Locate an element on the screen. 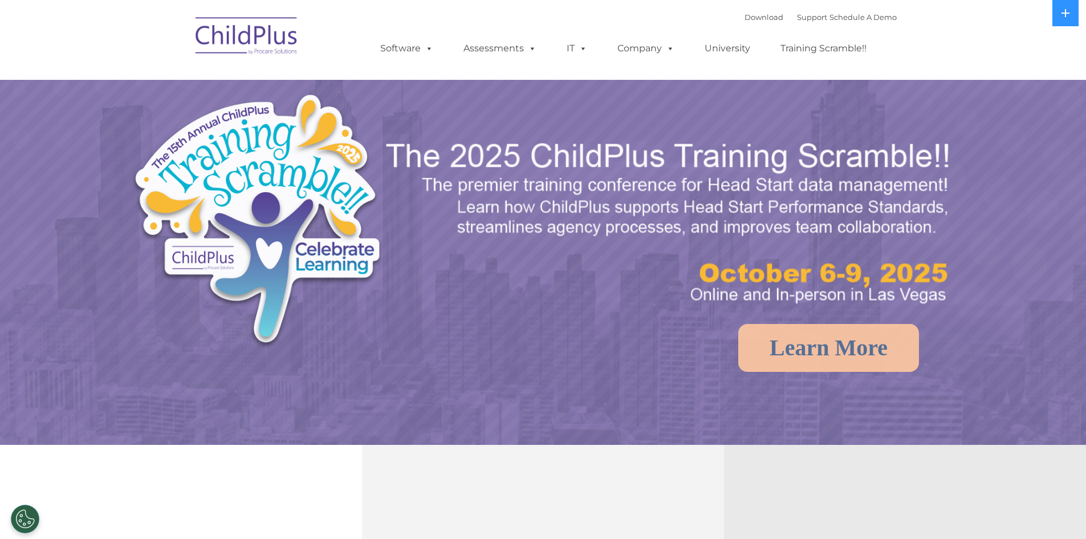 The width and height of the screenshot is (1086, 539). button: Cookies Settings is located at coordinates (25, 519).